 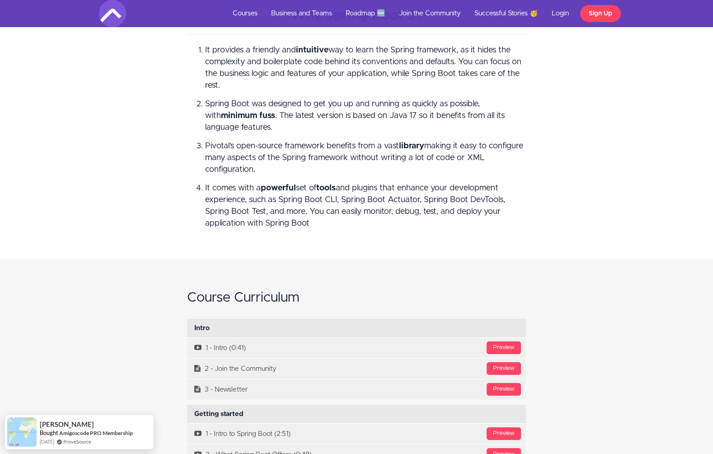 What do you see at coordinates (412, 146) in the screenshot?
I see `strong: library` at bounding box center [412, 146].